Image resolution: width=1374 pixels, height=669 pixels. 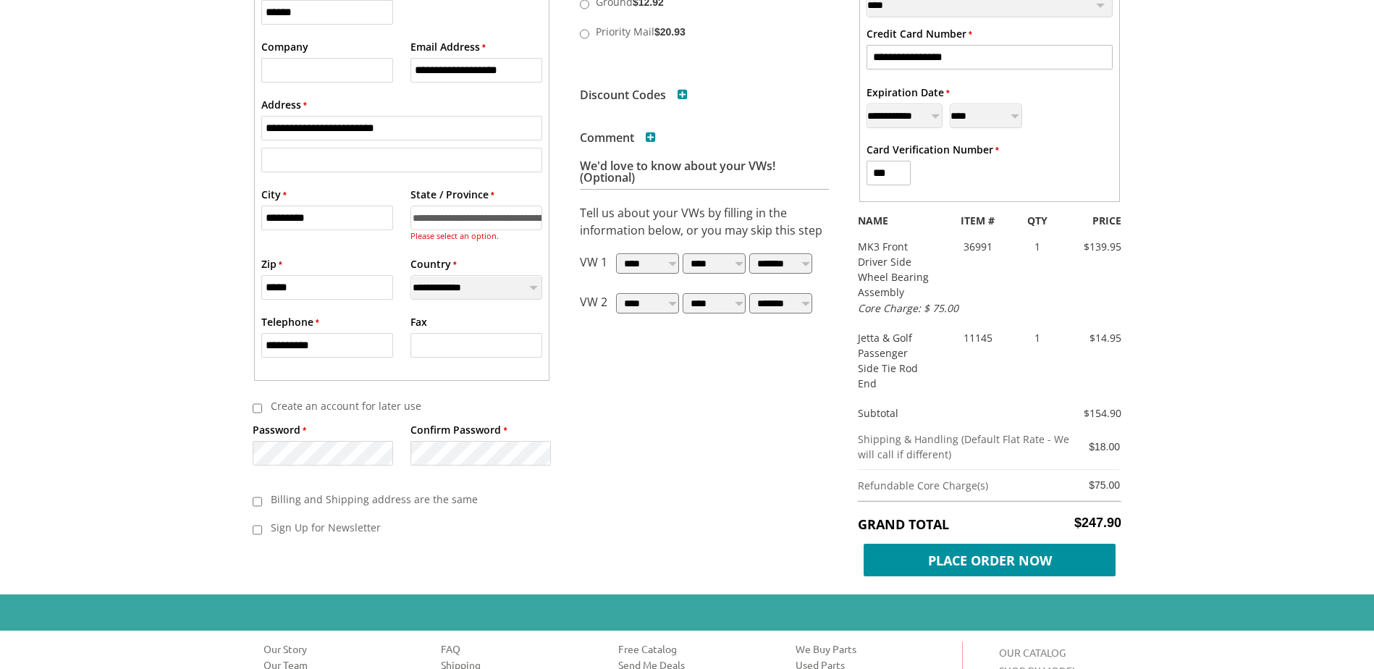 What do you see at coordinates (894, 220) in the screenshot?
I see `div: NAME` at bounding box center [894, 220].